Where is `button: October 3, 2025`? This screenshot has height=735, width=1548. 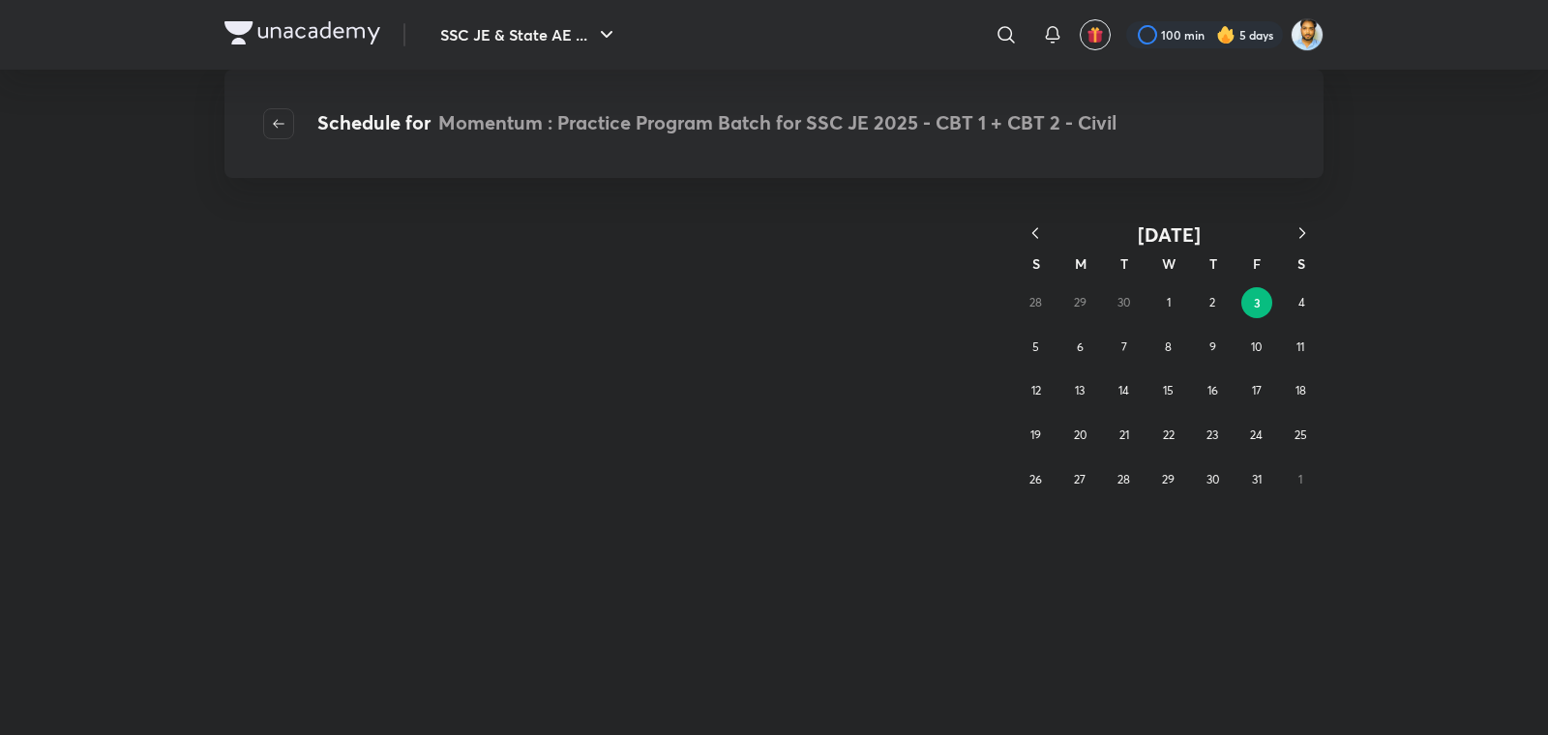 button: October 3, 2025 is located at coordinates (1257, 303).